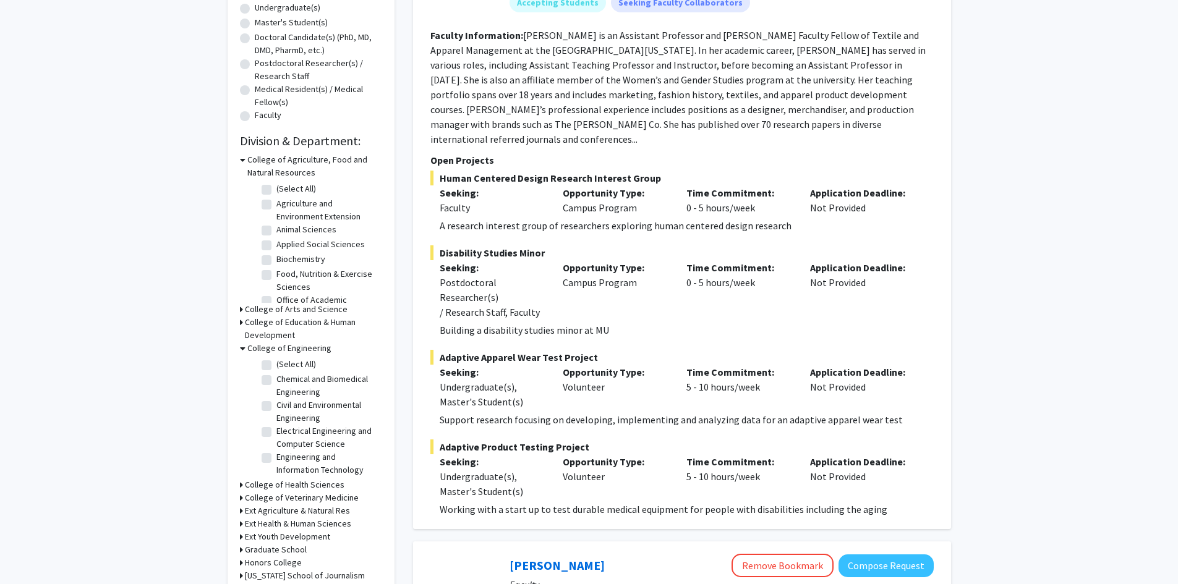 Image resolution: width=1178 pixels, height=584 pixels. Describe the element at coordinates (686, 510) in the screenshot. I see `p: Working with a start up to test durable medical equipment for people with disabilities including ...` at that location.